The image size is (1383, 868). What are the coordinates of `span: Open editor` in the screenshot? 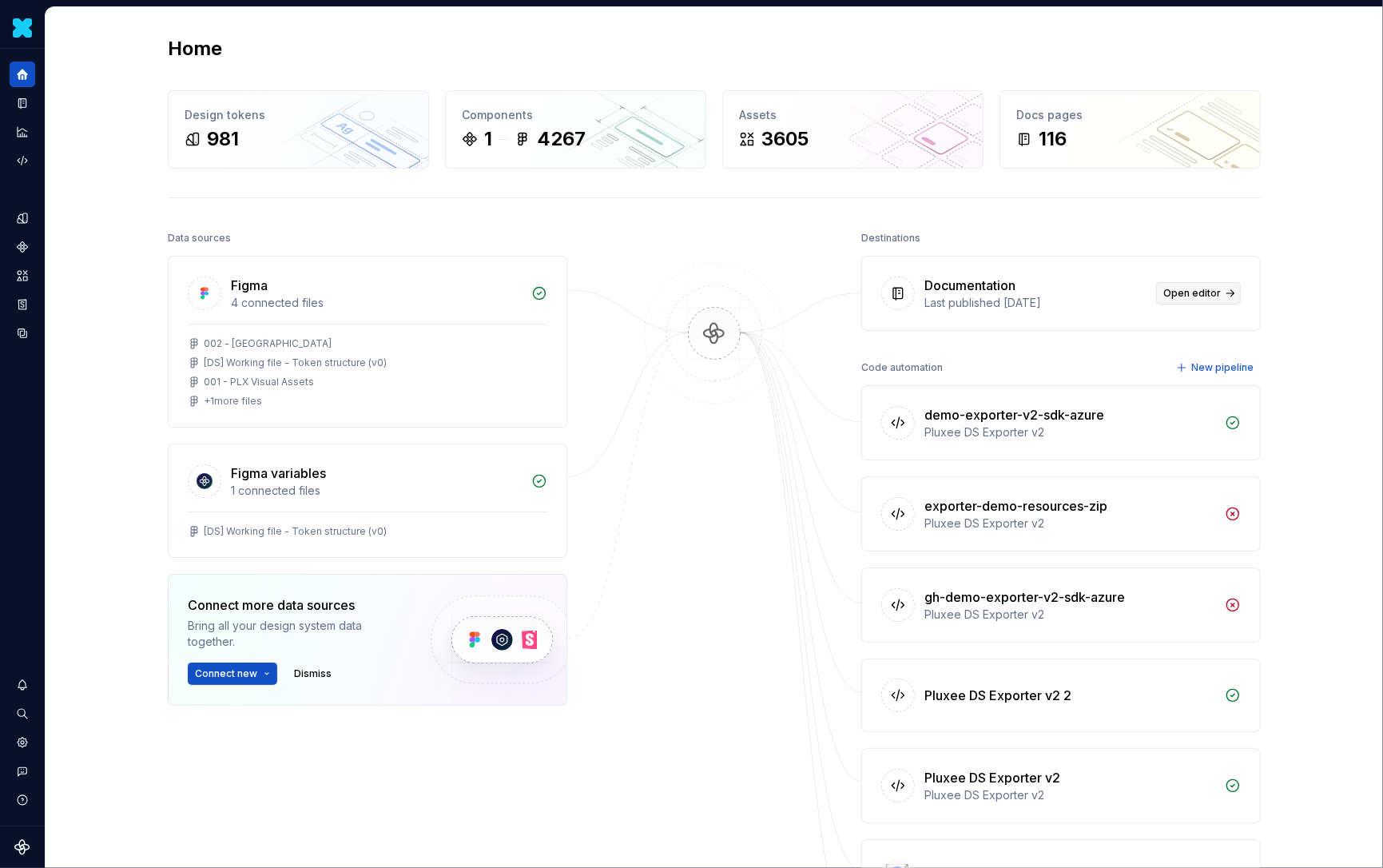 It's located at (1192, 293).